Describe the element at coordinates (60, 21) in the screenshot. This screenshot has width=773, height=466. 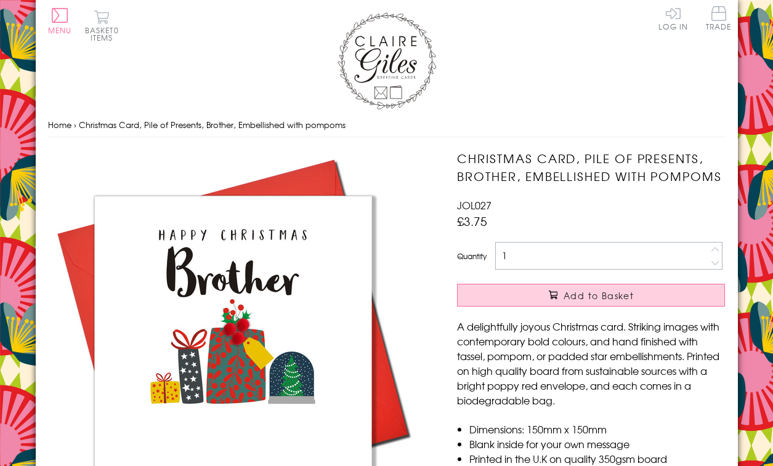
I see `button: Menu` at that location.